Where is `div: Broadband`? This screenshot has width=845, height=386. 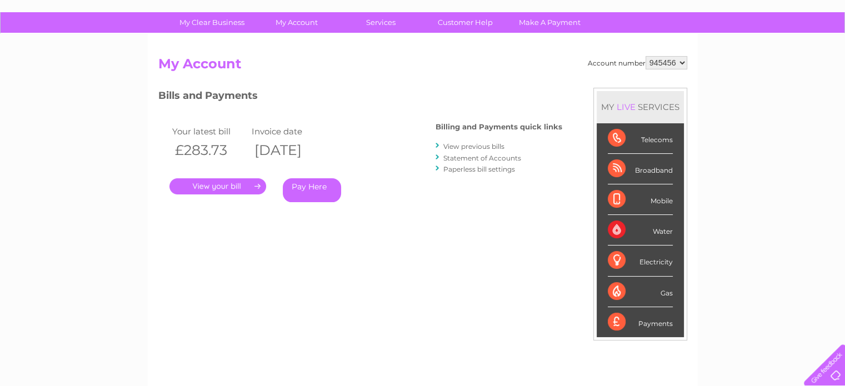 div: Broadband is located at coordinates (640, 169).